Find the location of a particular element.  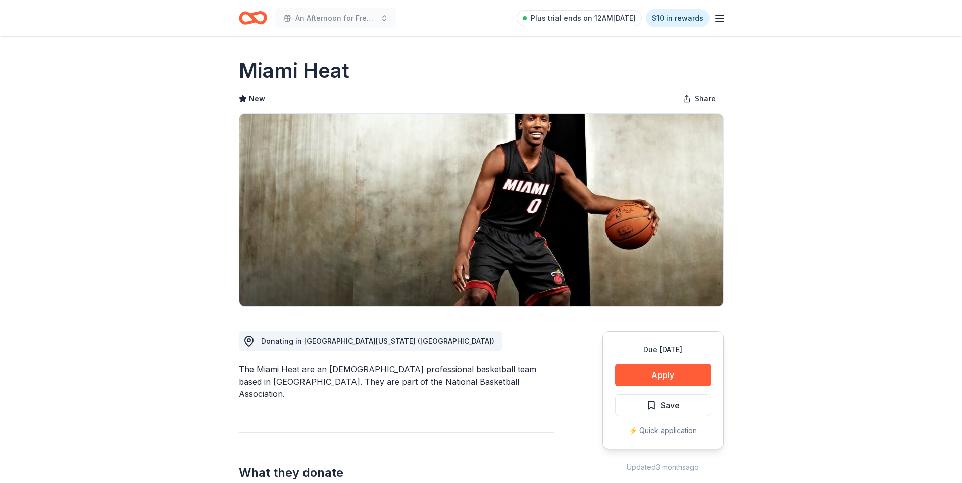

h1: Miami Heat is located at coordinates (294, 71).